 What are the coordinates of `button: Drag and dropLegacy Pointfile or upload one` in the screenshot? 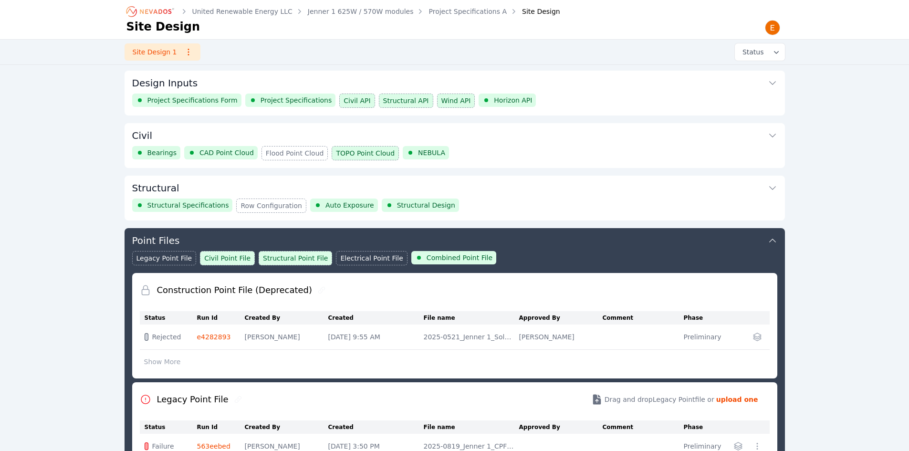 It's located at (675, 400).